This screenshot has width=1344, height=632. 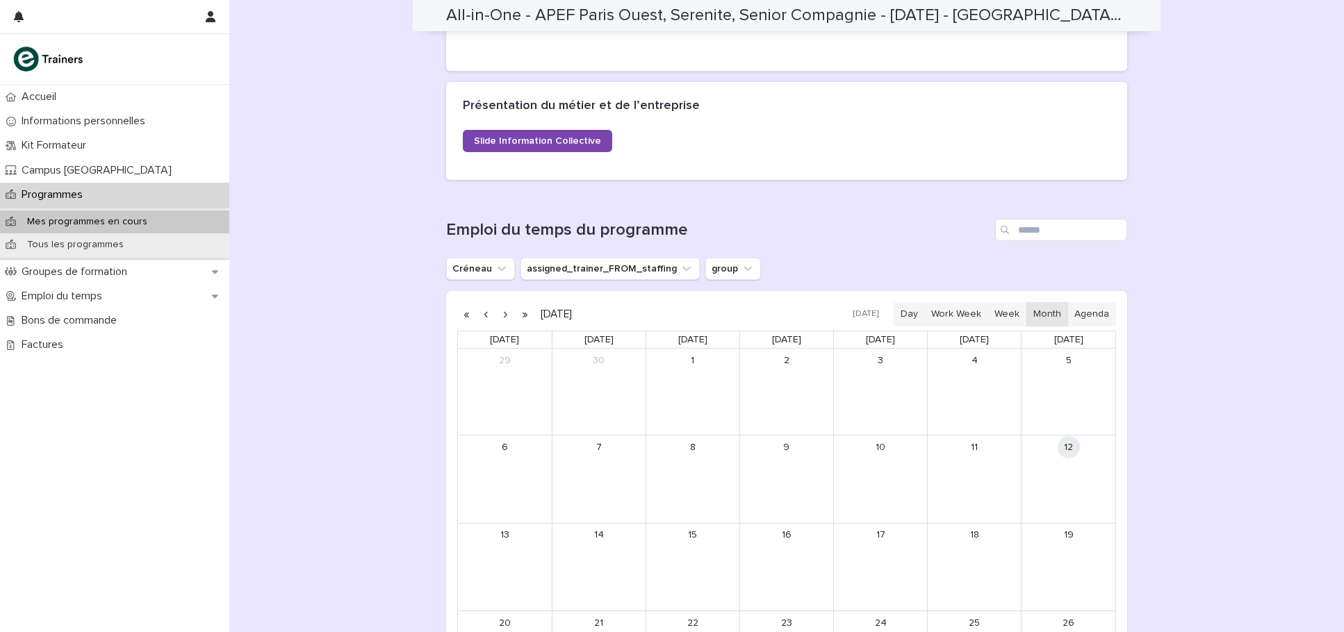 I want to click on a: Sunday, so click(x=1068, y=340).